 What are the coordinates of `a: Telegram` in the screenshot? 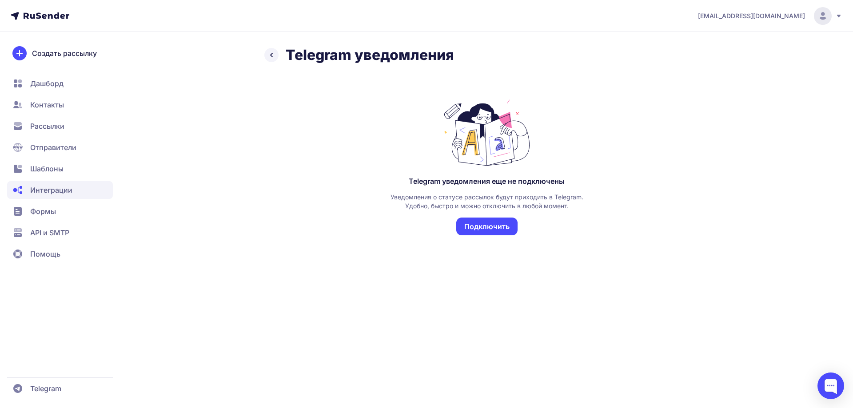 It's located at (60, 389).